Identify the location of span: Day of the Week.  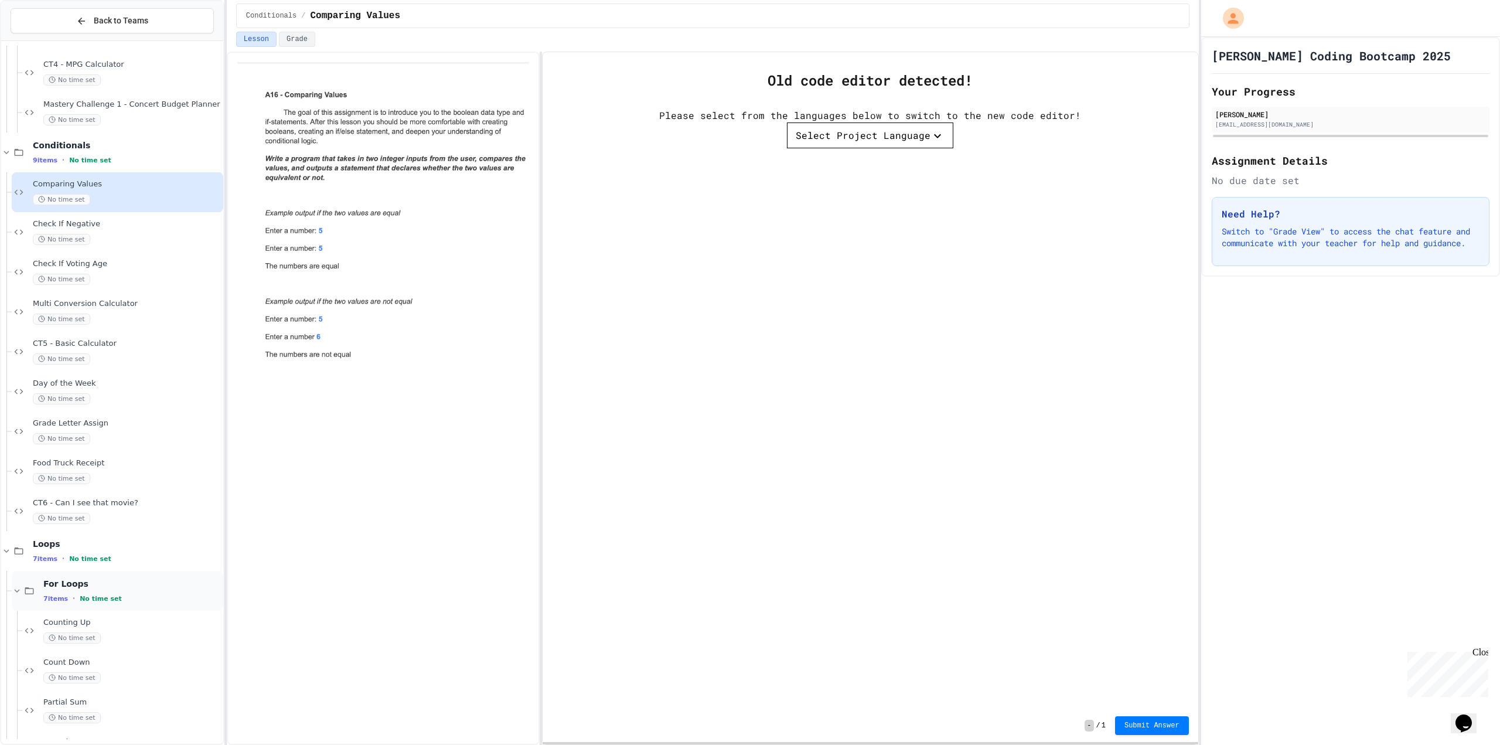
(127, 383).